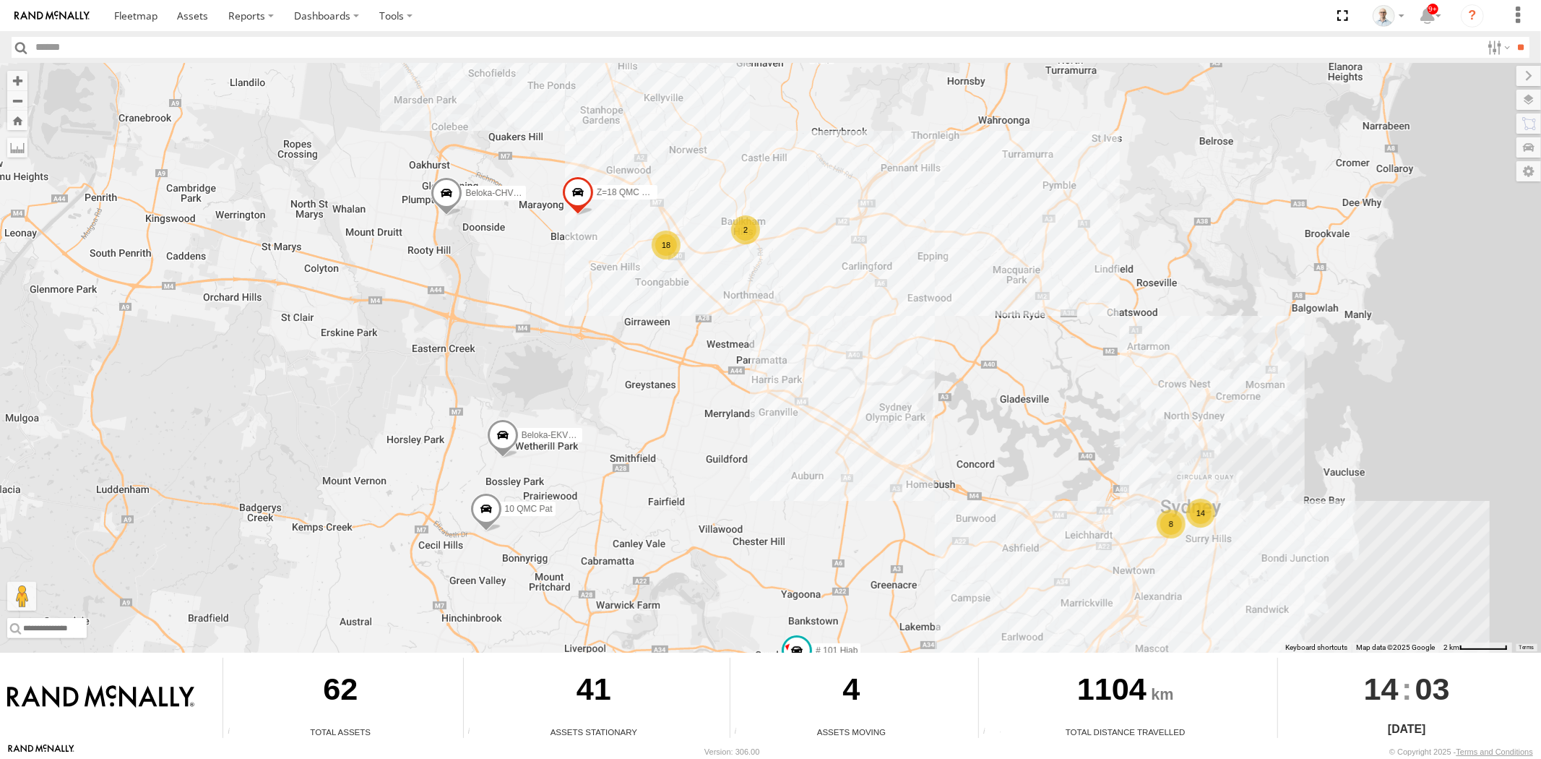 The width and height of the screenshot is (1541, 759). Describe the element at coordinates (1126, 731) in the screenshot. I see `div: Total Distance Travelled` at that location.